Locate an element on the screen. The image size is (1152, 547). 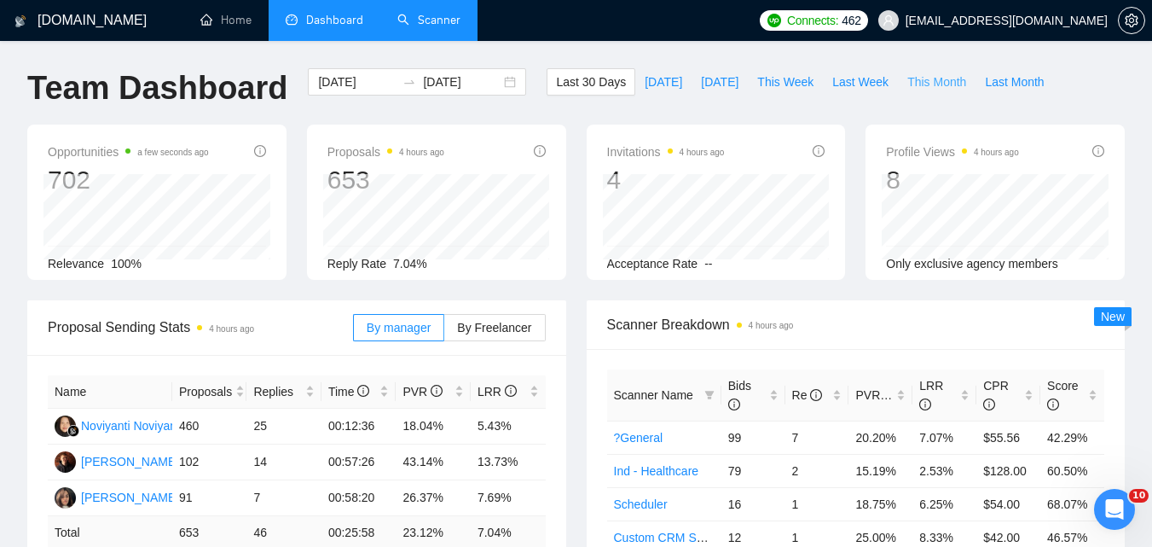
td: 18.75% is located at coordinates (880, 503).